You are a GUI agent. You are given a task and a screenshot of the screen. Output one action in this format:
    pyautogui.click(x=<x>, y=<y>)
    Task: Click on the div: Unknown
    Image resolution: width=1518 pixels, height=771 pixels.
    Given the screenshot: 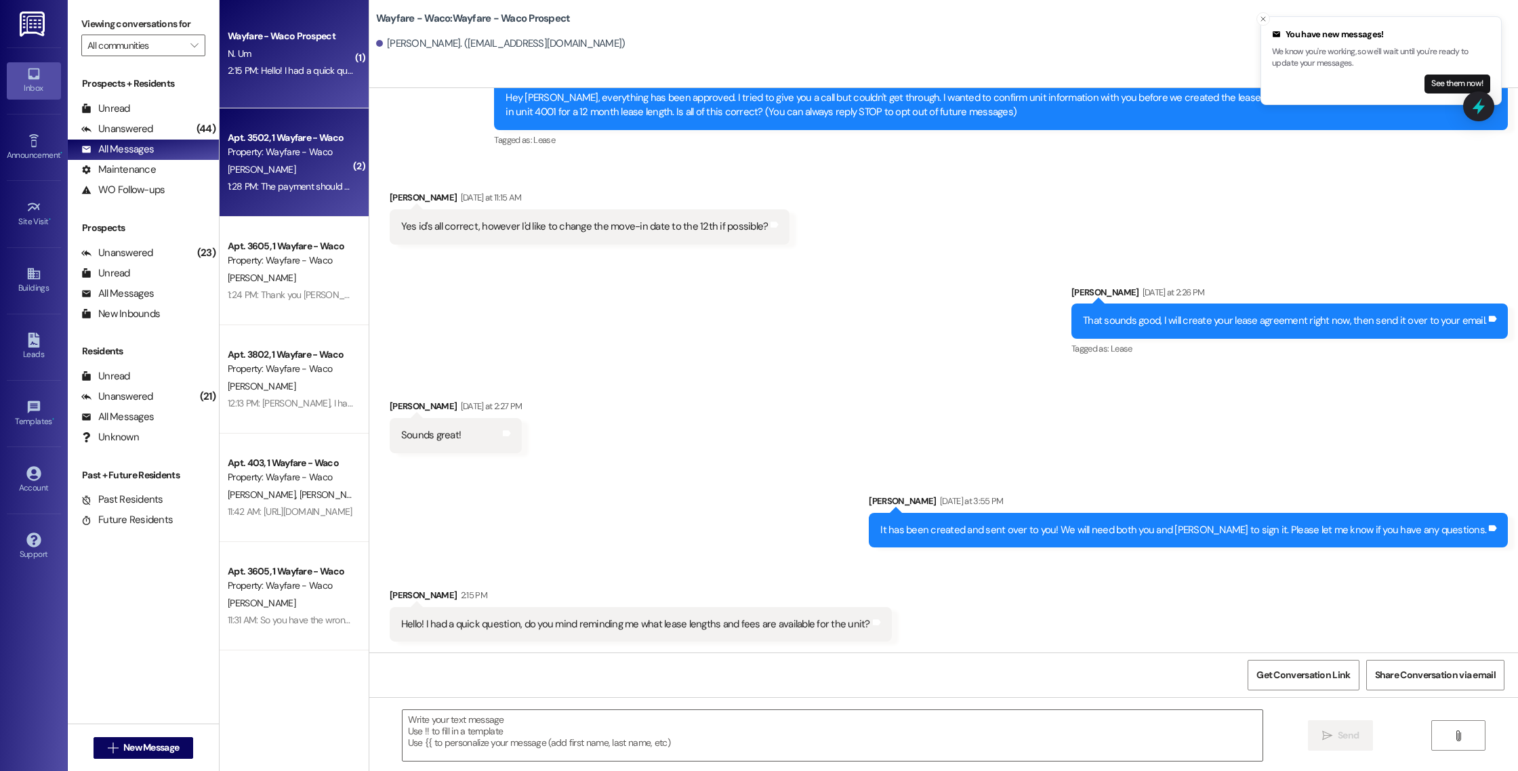 What is the action you would take?
    pyautogui.click(x=110, y=437)
    